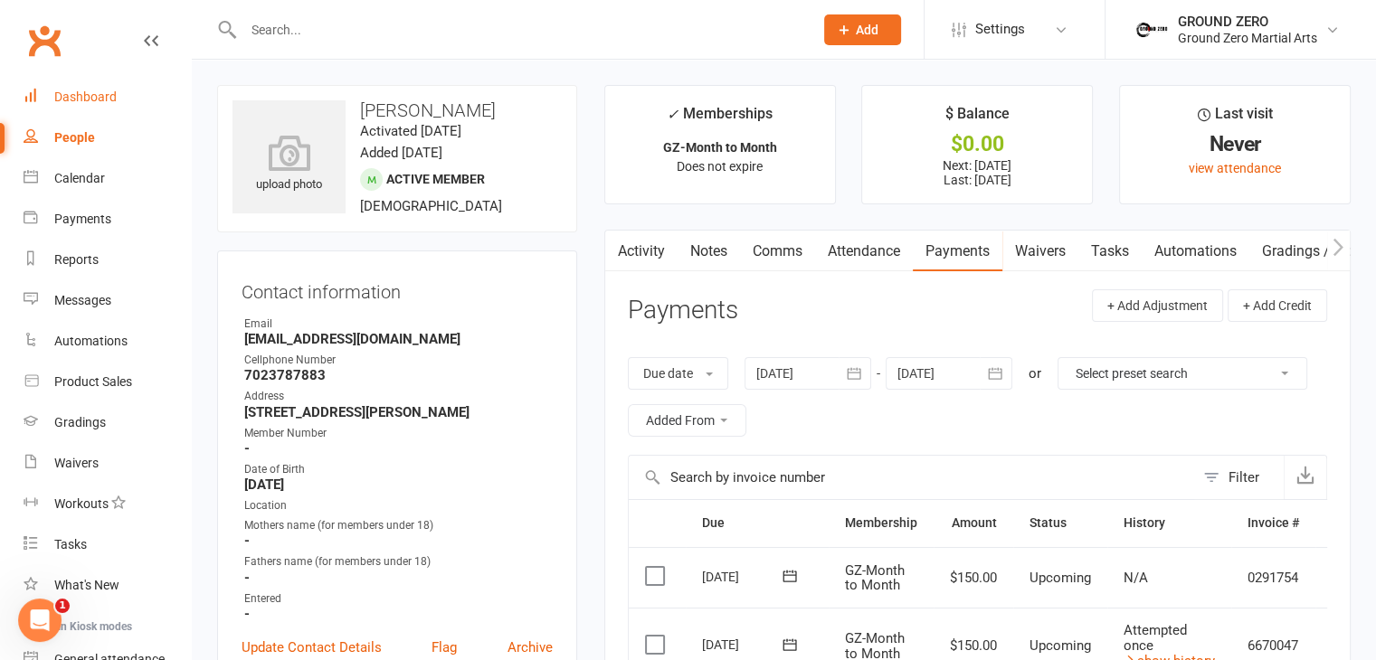 The width and height of the screenshot is (1376, 660). I want to click on div: Product Sales, so click(93, 382).